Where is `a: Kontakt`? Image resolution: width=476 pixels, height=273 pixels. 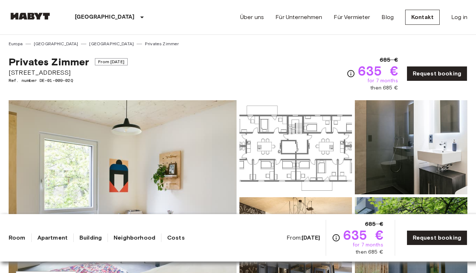 a: Kontakt is located at coordinates (423, 17).